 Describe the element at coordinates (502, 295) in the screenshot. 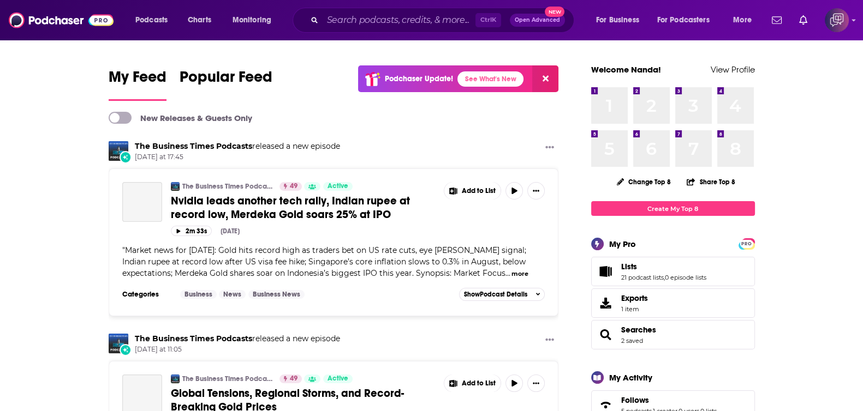

I see `button: ShowPodcast Details` at that location.